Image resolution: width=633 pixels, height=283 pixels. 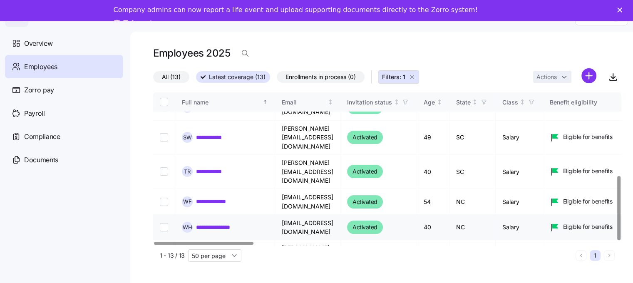 I want to click on a: Take a tour, so click(x=139, y=24).